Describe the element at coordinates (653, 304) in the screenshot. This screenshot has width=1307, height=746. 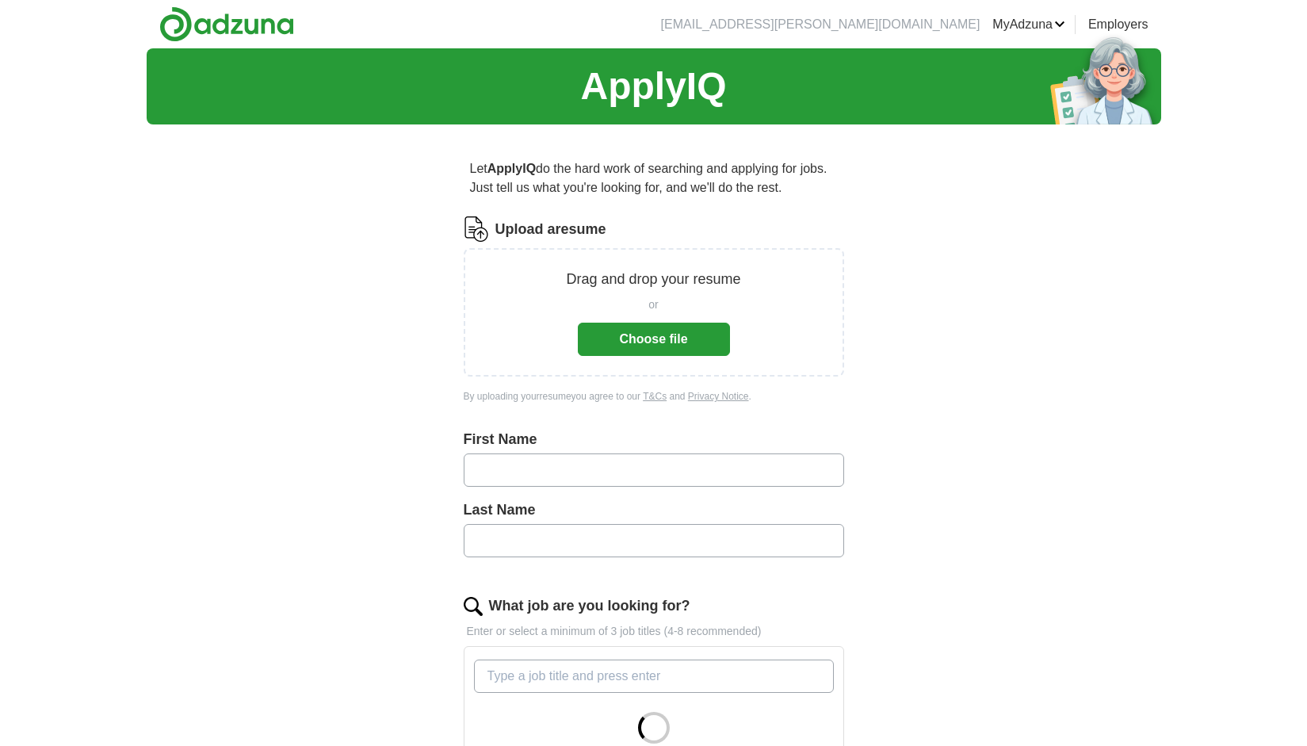
I see `span: or` at that location.